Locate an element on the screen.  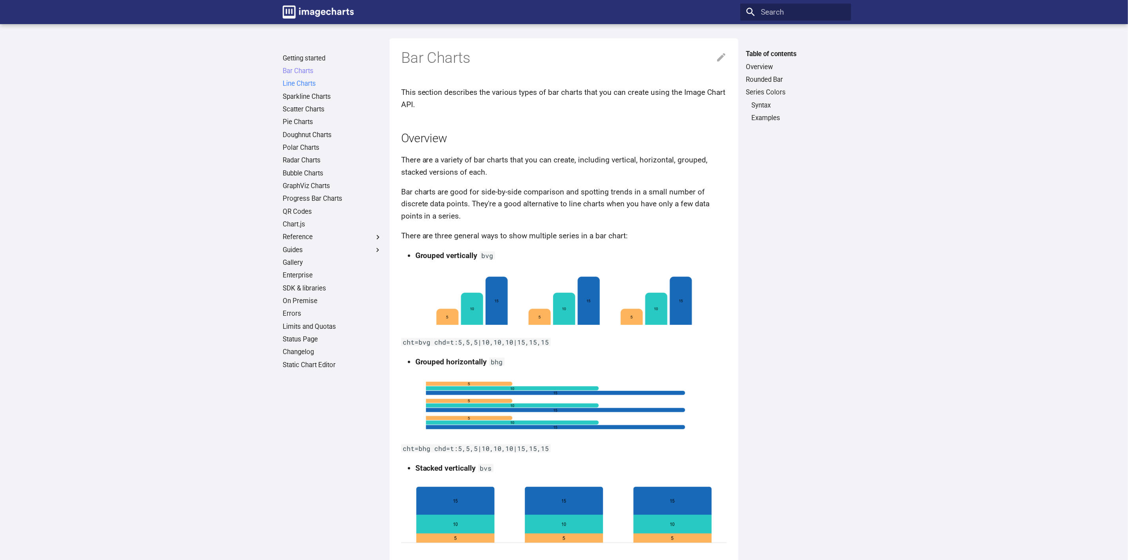
a: Line Charts is located at coordinates (332, 84).